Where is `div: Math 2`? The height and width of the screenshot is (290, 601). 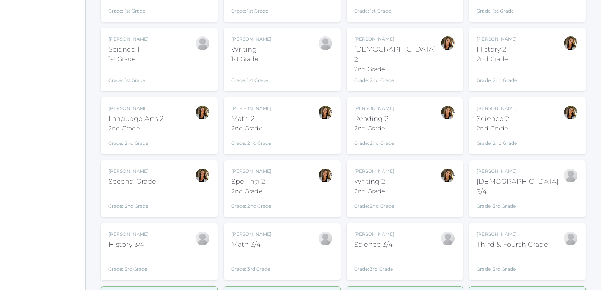 div: Math 2 is located at coordinates (252, 119).